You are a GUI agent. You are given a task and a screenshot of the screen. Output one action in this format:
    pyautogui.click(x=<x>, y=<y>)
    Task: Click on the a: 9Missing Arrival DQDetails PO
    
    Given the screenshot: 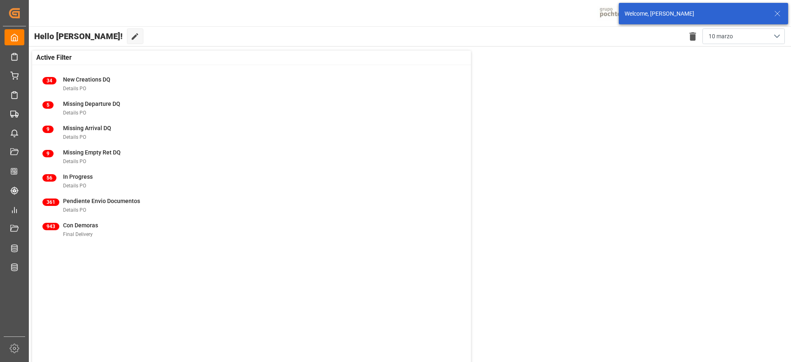 What is the action you would take?
    pyautogui.click(x=251, y=133)
    